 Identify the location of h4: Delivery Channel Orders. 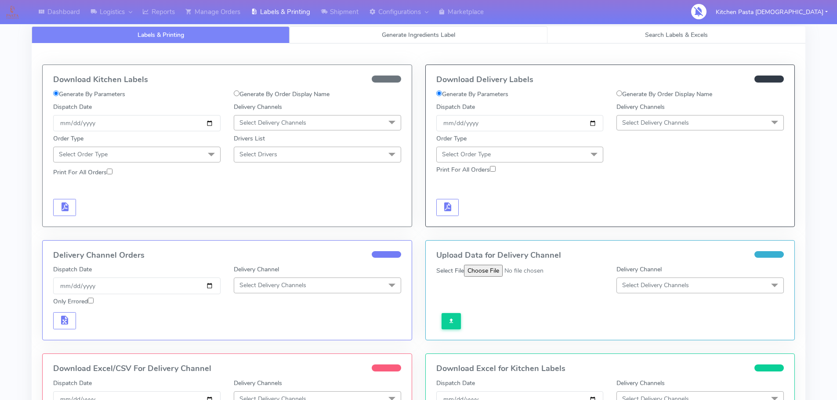
(227, 256).